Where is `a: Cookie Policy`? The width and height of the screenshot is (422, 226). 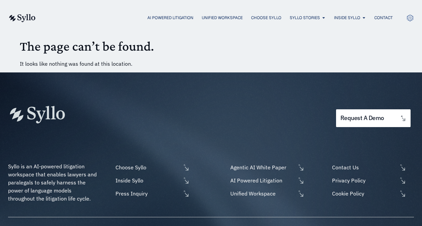 a: Cookie Policy is located at coordinates (372, 194).